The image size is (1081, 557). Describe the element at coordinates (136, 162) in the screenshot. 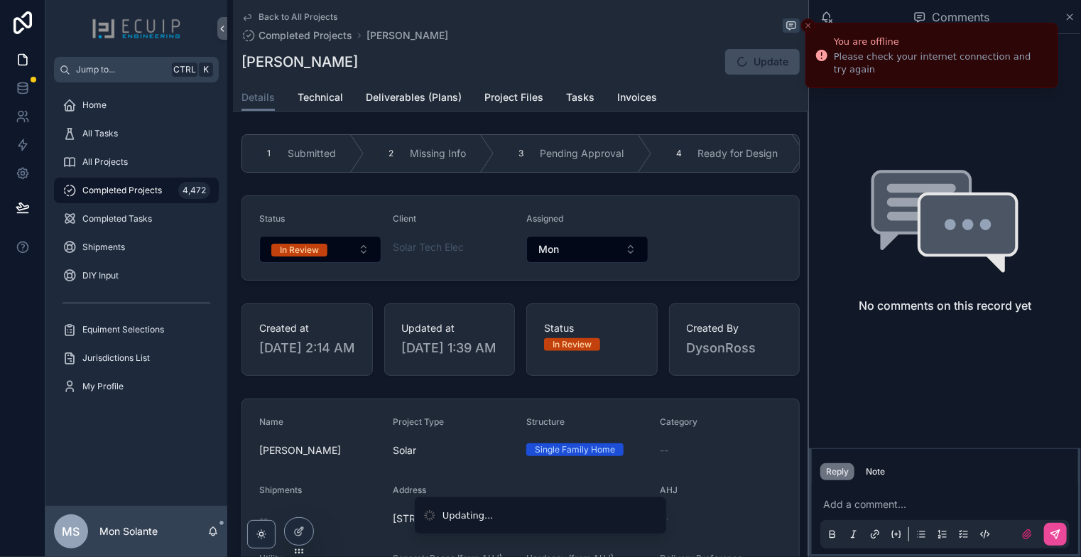

I see `a: All Projects` at that location.